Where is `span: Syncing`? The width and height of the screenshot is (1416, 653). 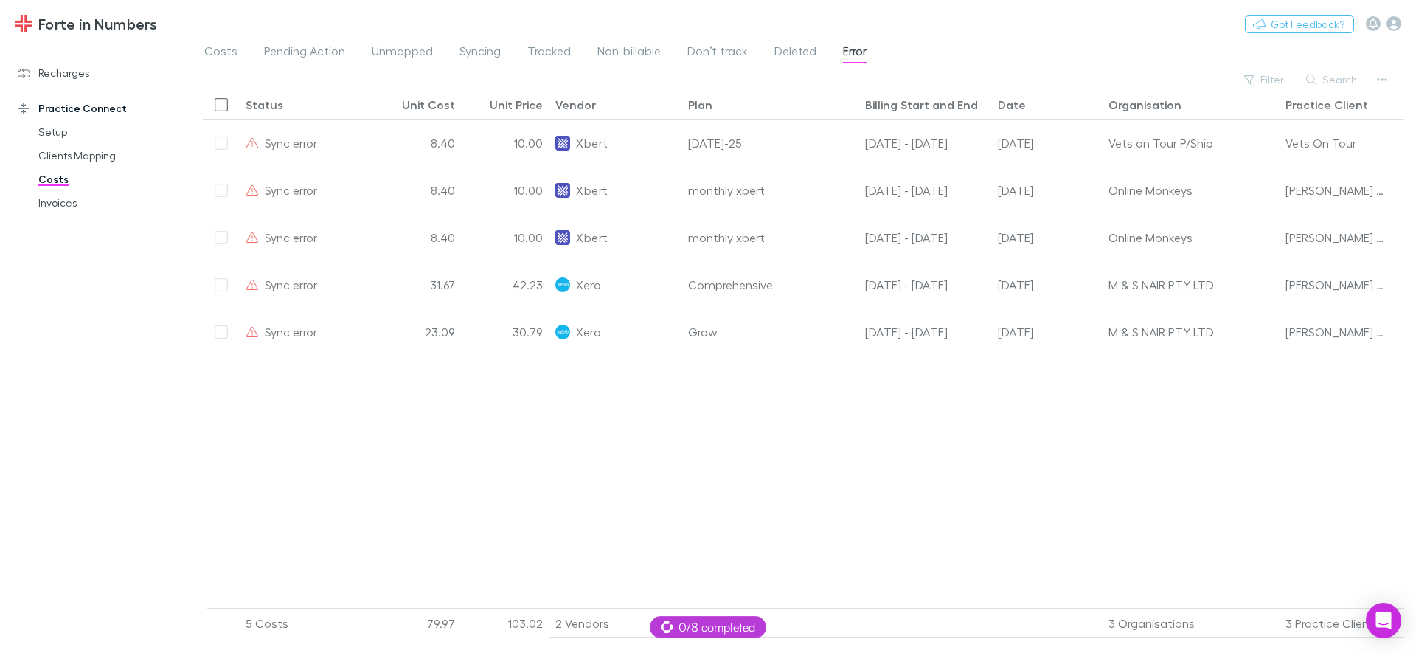 span: Syncing is located at coordinates (480, 53).